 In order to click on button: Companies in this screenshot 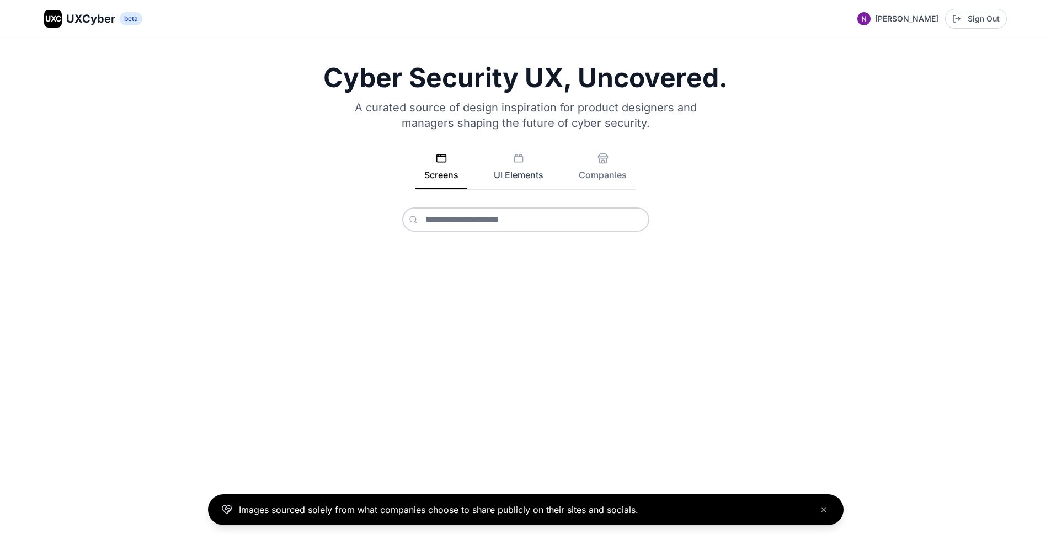, I will do `click(603, 171)`.